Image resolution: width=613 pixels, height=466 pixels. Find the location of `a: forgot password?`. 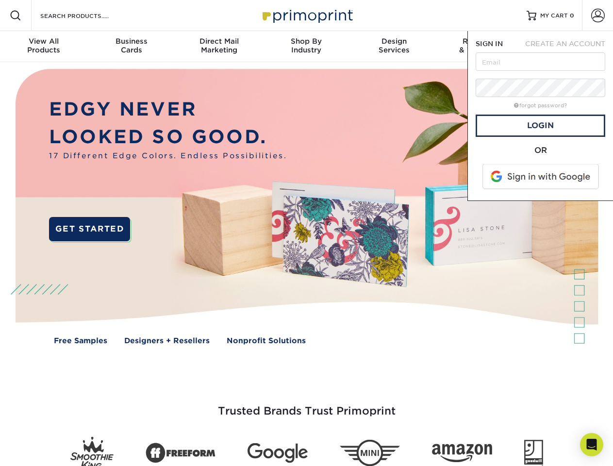

a: forgot password? is located at coordinates (540, 105).